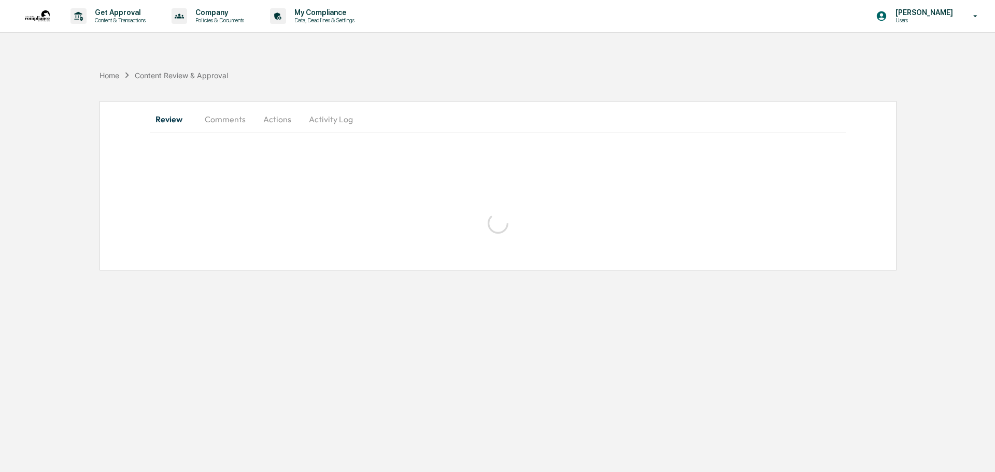 The image size is (995, 472). I want to click on button: Activity Log, so click(330, 119).